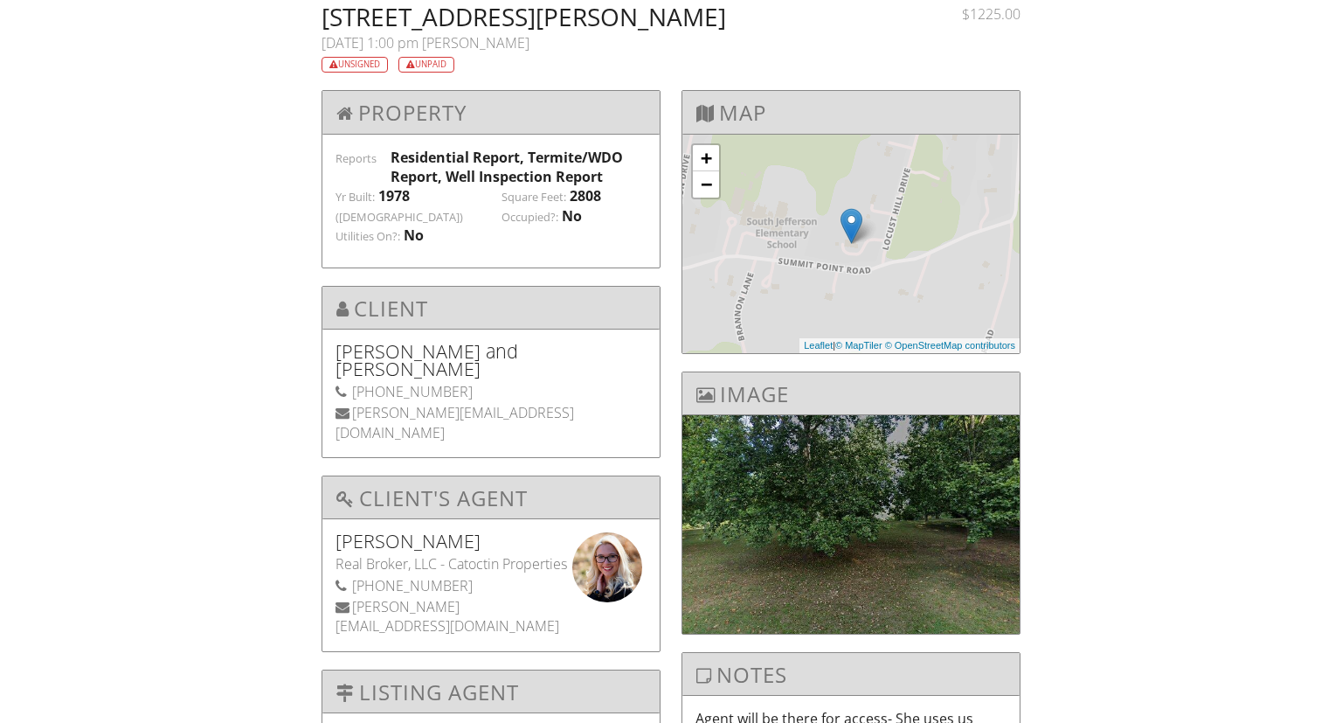  Describe the element at coordinates (491, 497) in the screenshot. I see `h3: Client's Agent` at that location.